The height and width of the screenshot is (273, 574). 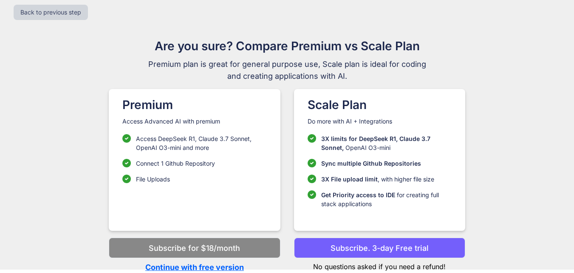 I want to click on p: Subscribe. 3-day Free trial, so click(x=380, y=247).